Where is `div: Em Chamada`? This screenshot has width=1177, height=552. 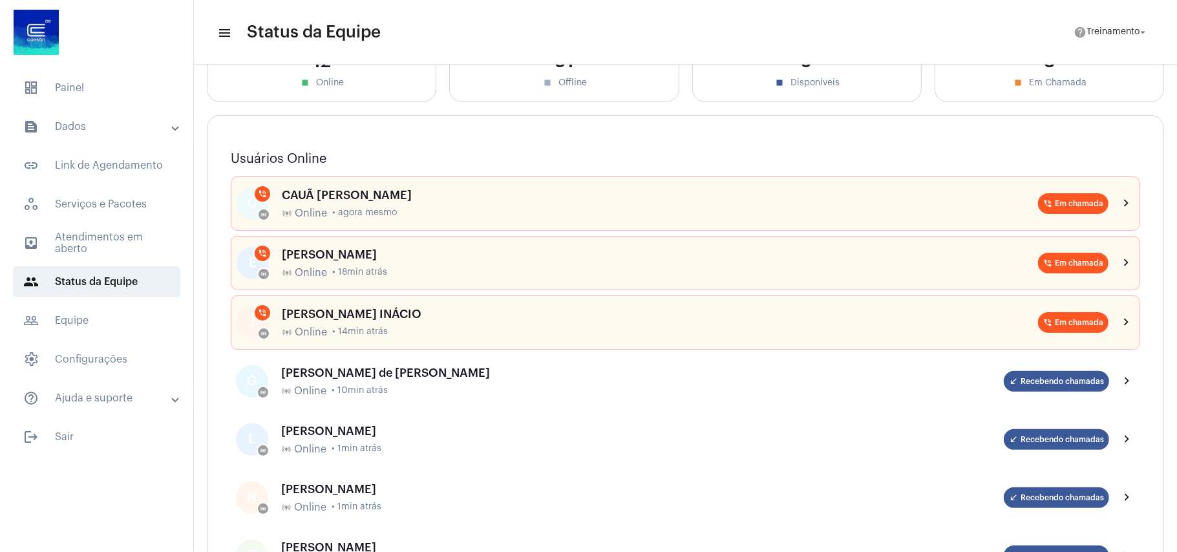
div: Em Chamada is located at coordinates (1049, 83).